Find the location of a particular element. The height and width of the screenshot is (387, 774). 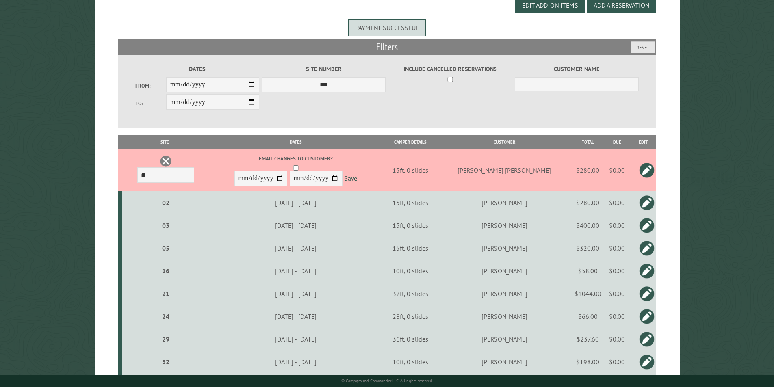

th: Camper Details is located at coordinates (411, 142).